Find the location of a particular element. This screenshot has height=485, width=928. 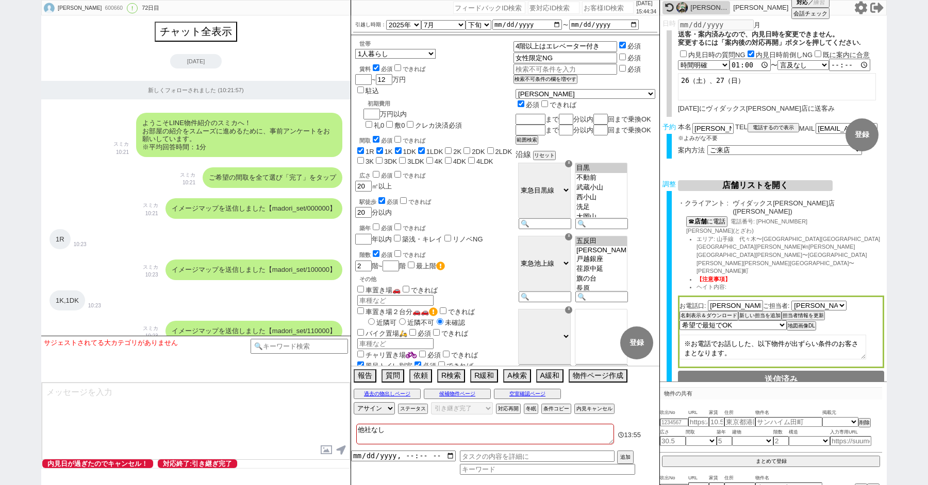

label: 引越し時期： is located at coordinates (371, 25).